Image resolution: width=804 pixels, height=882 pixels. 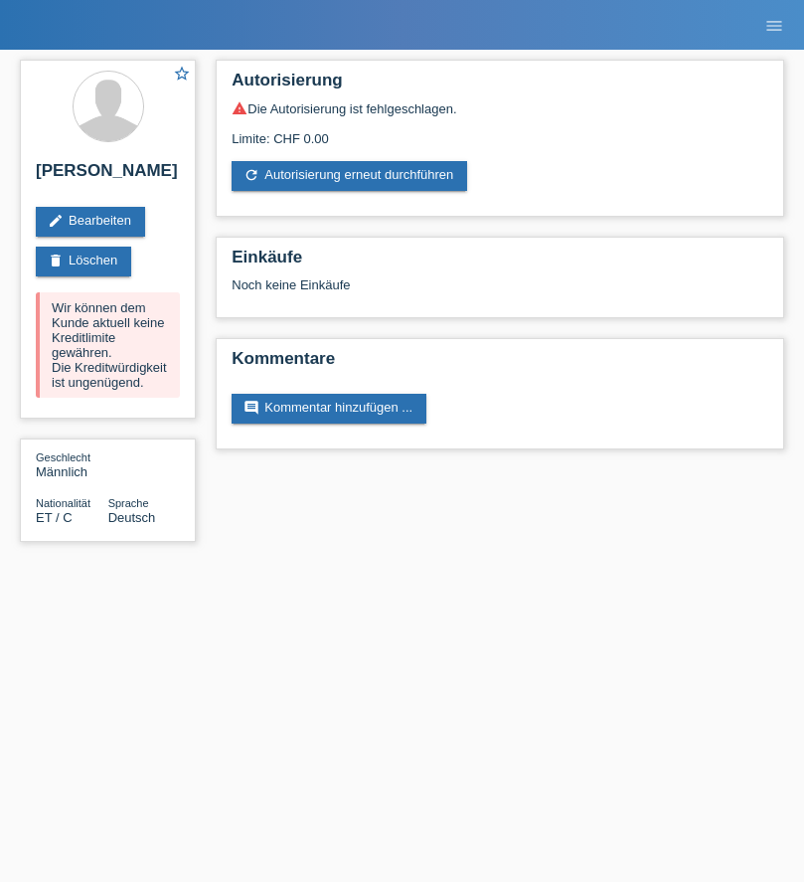 What do you see at coordinates (72, 464) in the screenshot?
I see `div: Männlich` at bounding box center [72, 464].